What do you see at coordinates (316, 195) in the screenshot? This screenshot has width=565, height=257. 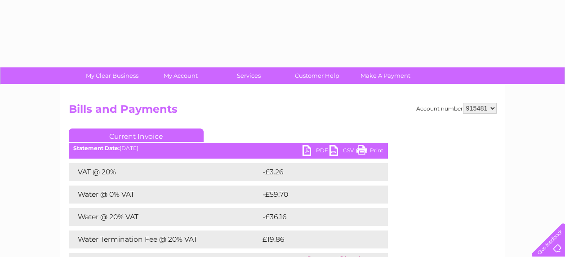 I see `td: -£59.70` at bounding box center [316, 195].